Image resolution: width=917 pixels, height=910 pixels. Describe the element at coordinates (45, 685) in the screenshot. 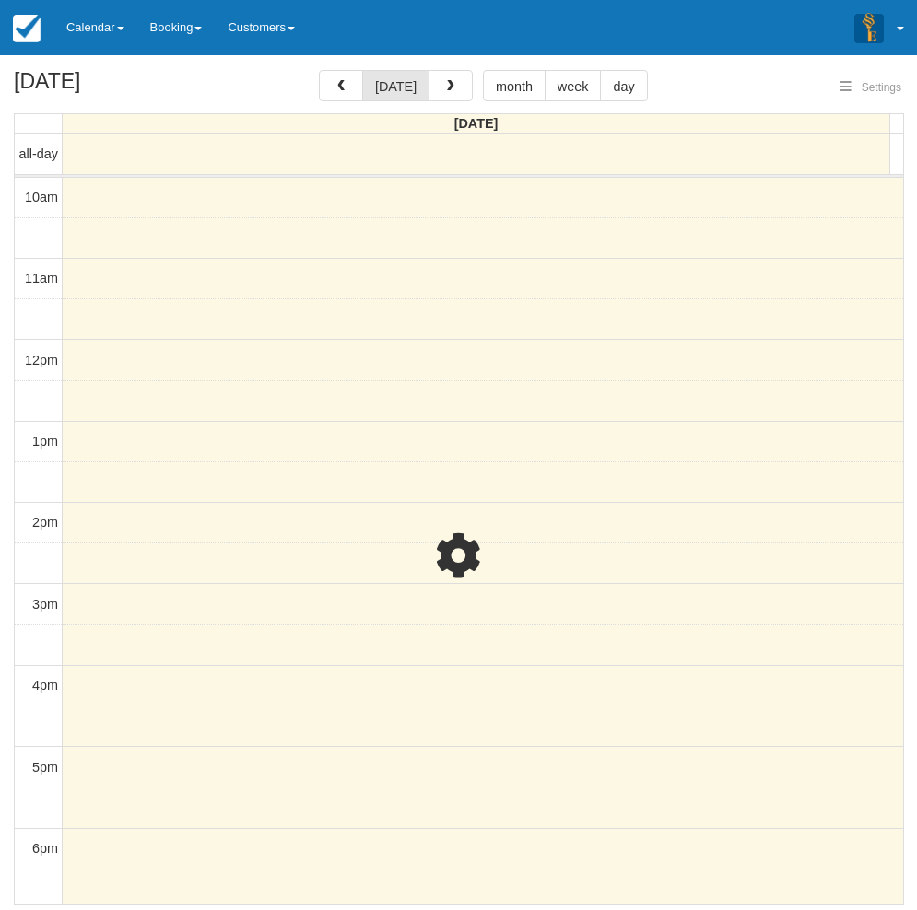

I see `span: 4pm` at that location.